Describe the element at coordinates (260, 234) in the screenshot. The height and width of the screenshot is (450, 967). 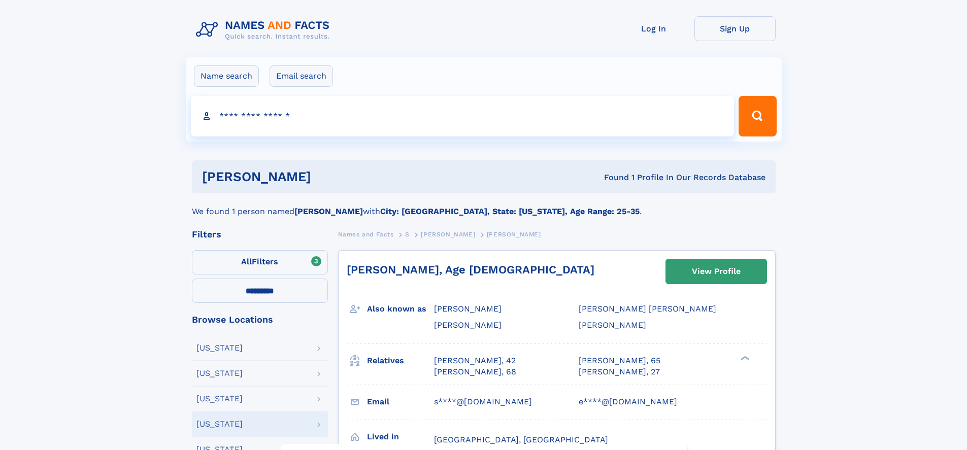
I see `div: Filters` at that location.